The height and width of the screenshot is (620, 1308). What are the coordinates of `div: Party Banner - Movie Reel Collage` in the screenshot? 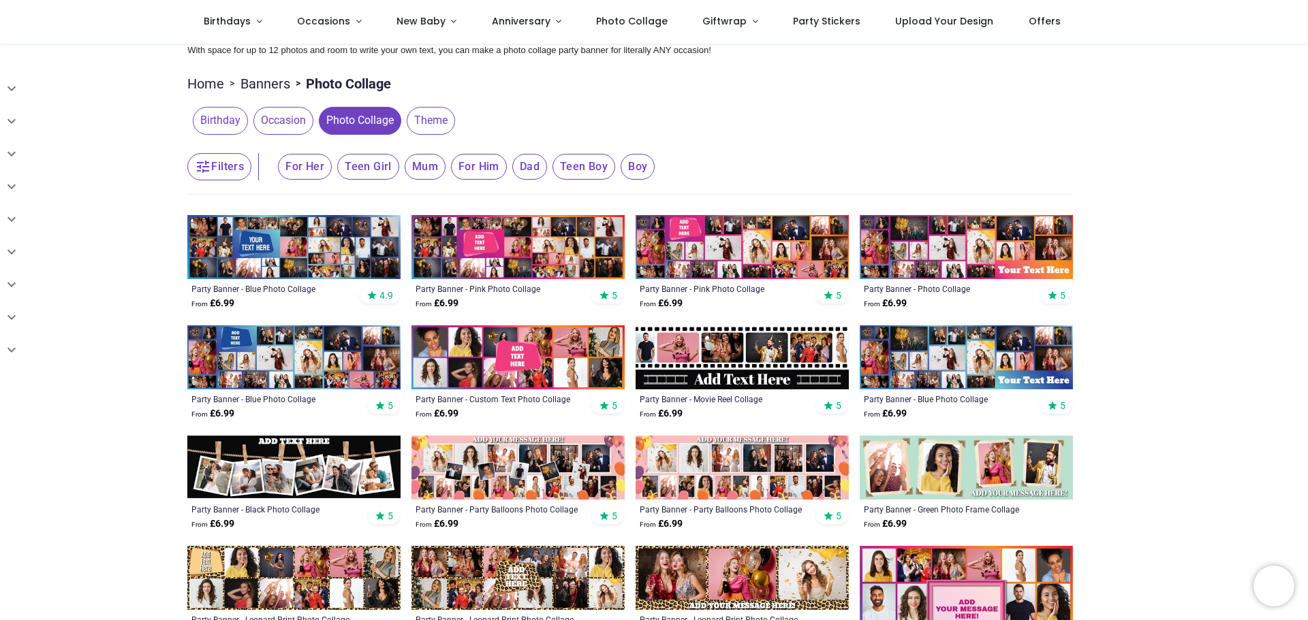 It's located at (721, 399).